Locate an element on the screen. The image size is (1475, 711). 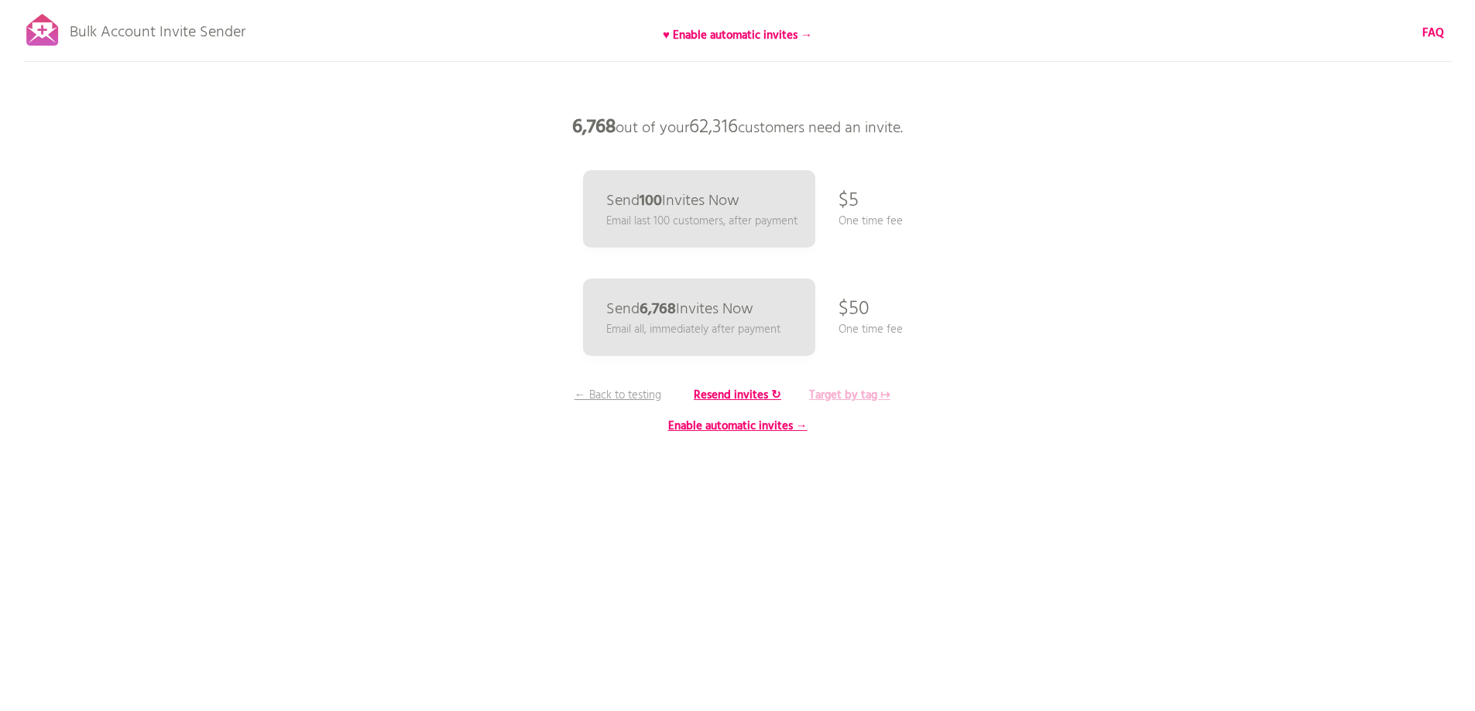
b: 100 is located at coordinates (650, 201).